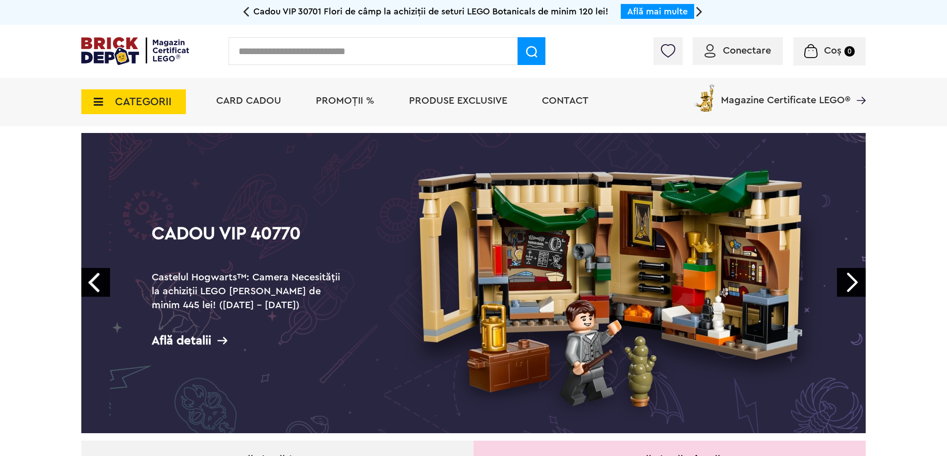  Describe the element at coordinates (747, 51) in the screenshot. I see `span: Conectare` at that location.